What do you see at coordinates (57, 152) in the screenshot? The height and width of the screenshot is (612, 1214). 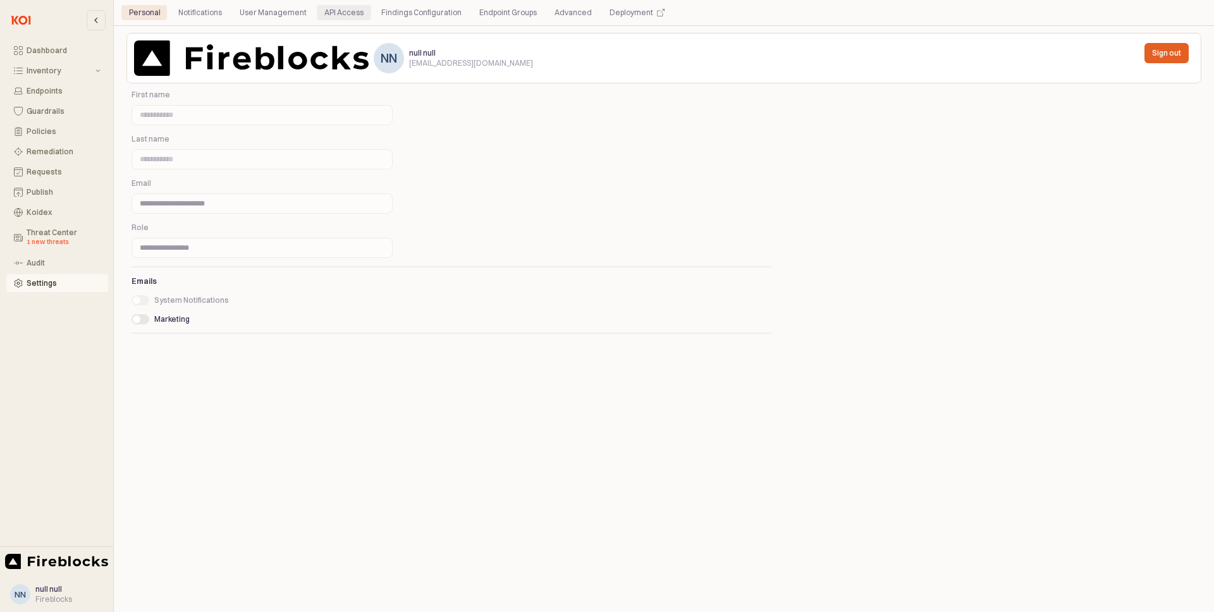 I see `button: Remediation` at bounding box center [57, 152].